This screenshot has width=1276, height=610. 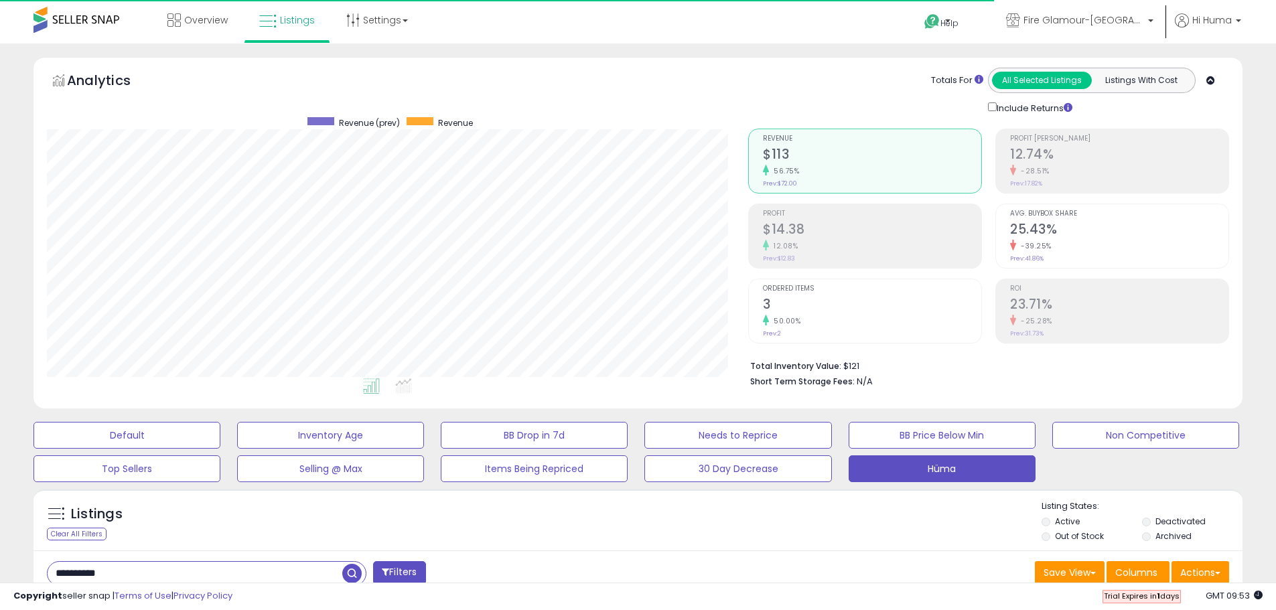 What do you see at coordinates (738, 435) in the screenshot?
I see `button: Needs to Reprice` at bounding box center [738, 435].